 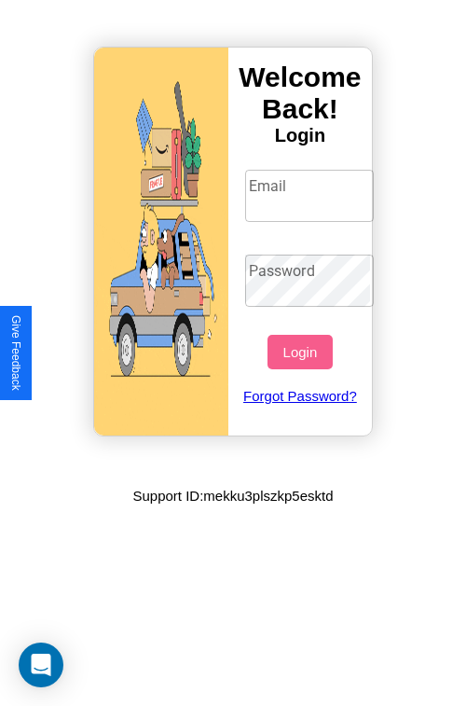 I want to click on button: Login, so click(x=299, y=351).